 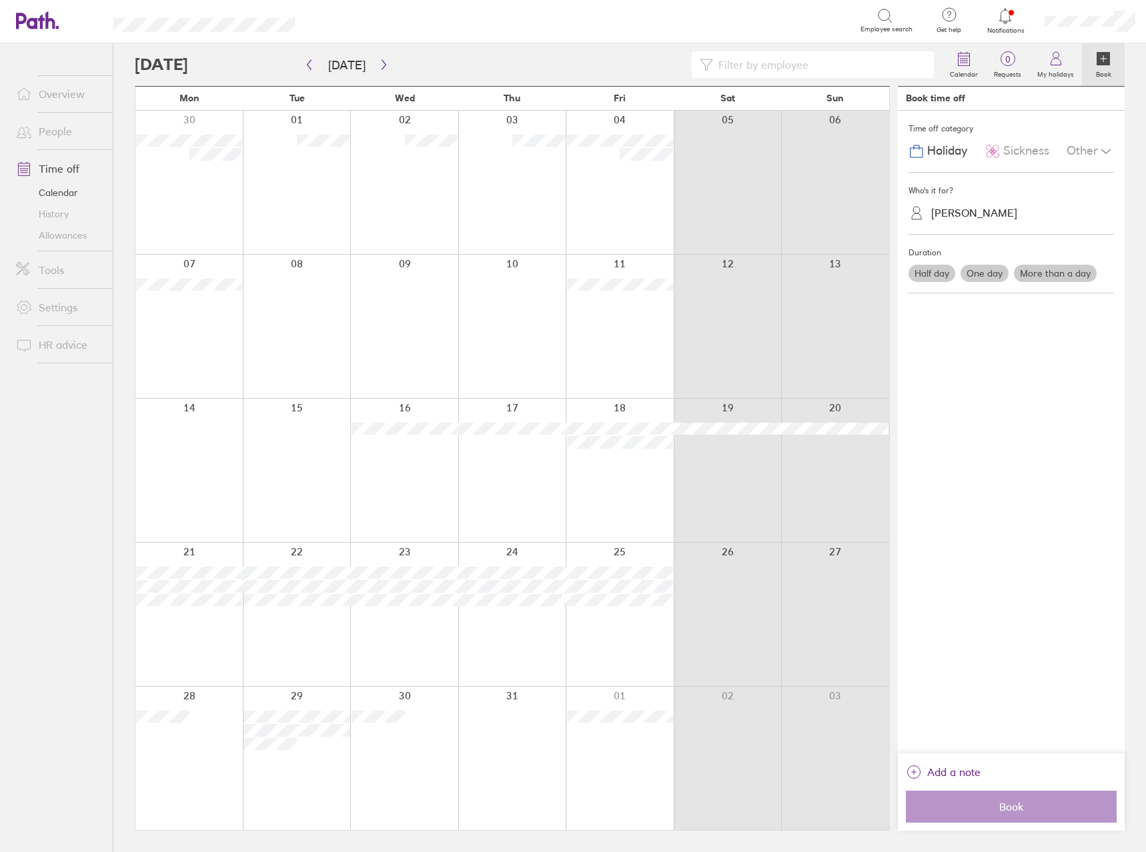 I want to click on a: Tools, so click(x=59, y=270).